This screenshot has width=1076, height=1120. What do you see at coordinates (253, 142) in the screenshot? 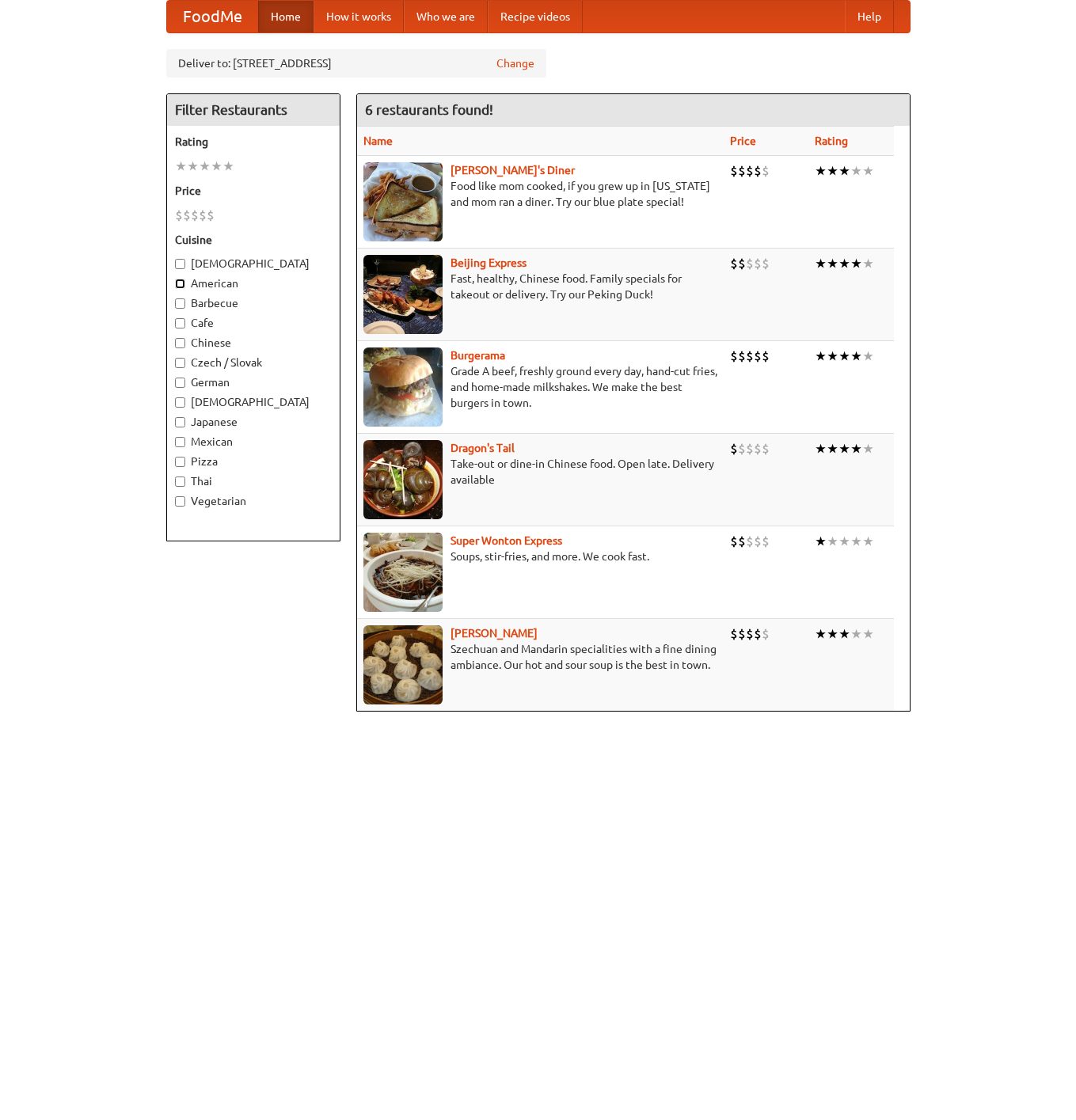
I see `h5: Rating` at bounding box center [253, 142].